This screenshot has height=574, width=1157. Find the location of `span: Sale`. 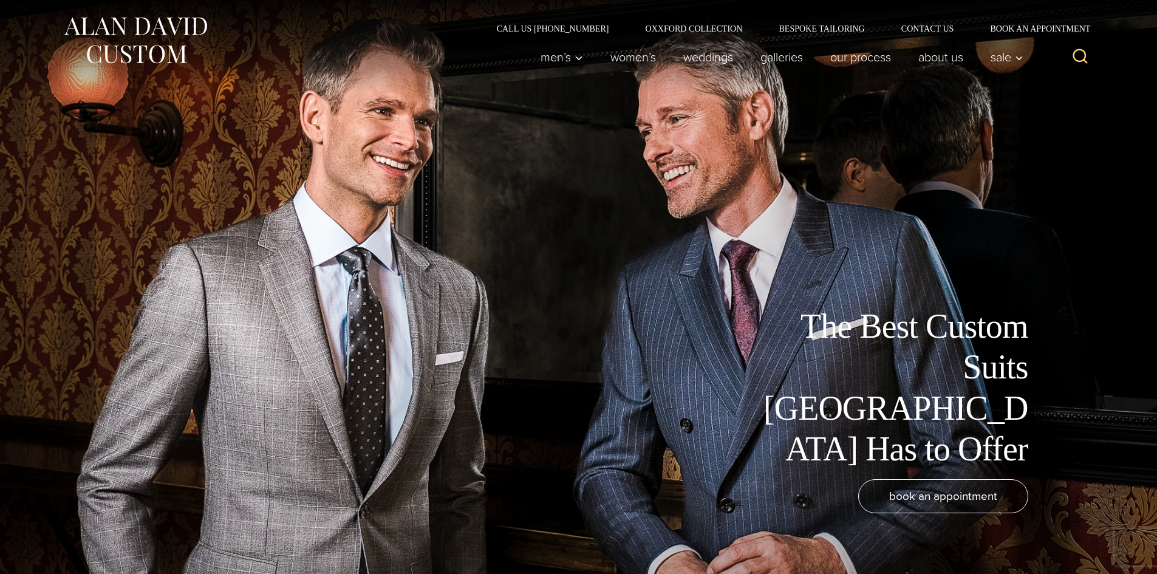

span: Sale is located at coordinates (1007, 57).